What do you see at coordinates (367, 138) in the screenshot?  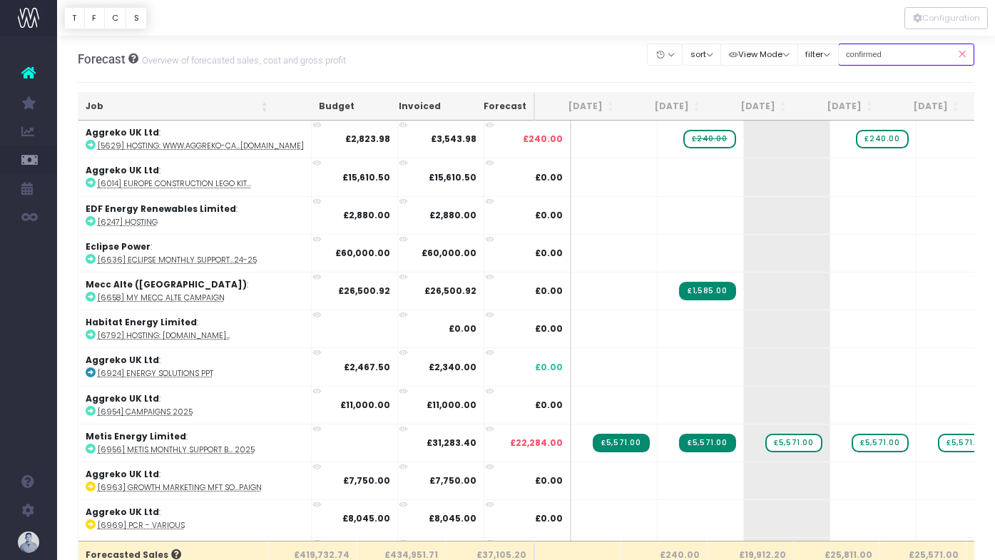 I see `strong: £2,823.98` at bounding box center [367, 138].